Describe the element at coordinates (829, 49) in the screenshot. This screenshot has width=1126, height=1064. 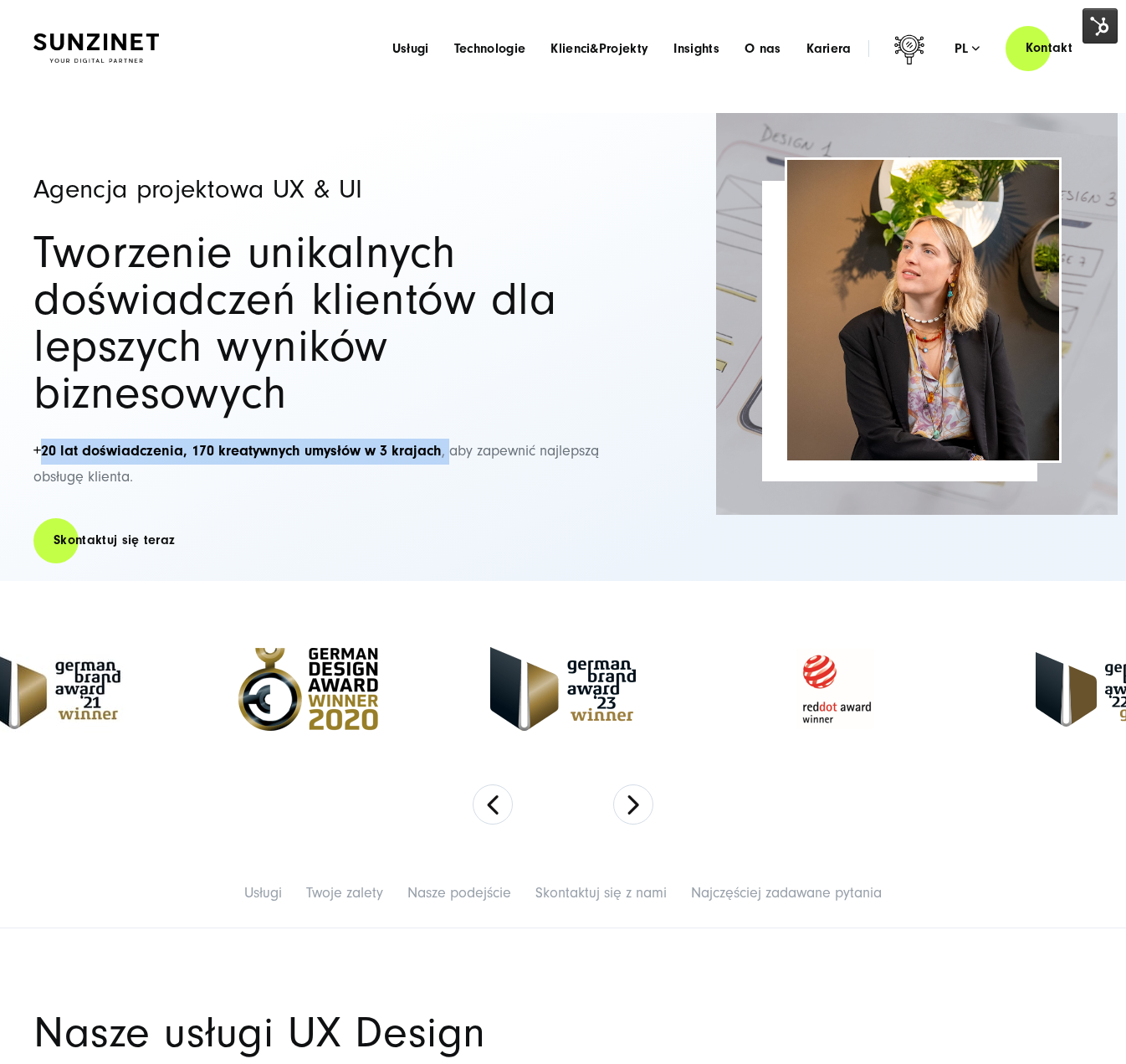
I see `a: Kariera` at that location.